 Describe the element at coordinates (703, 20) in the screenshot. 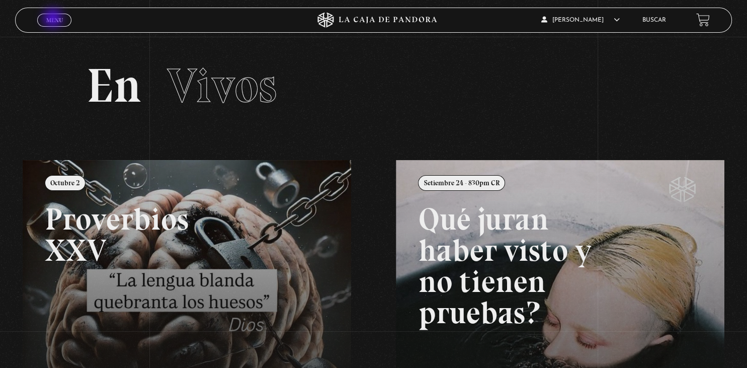

I see `a: View your shopping cart` at that location.